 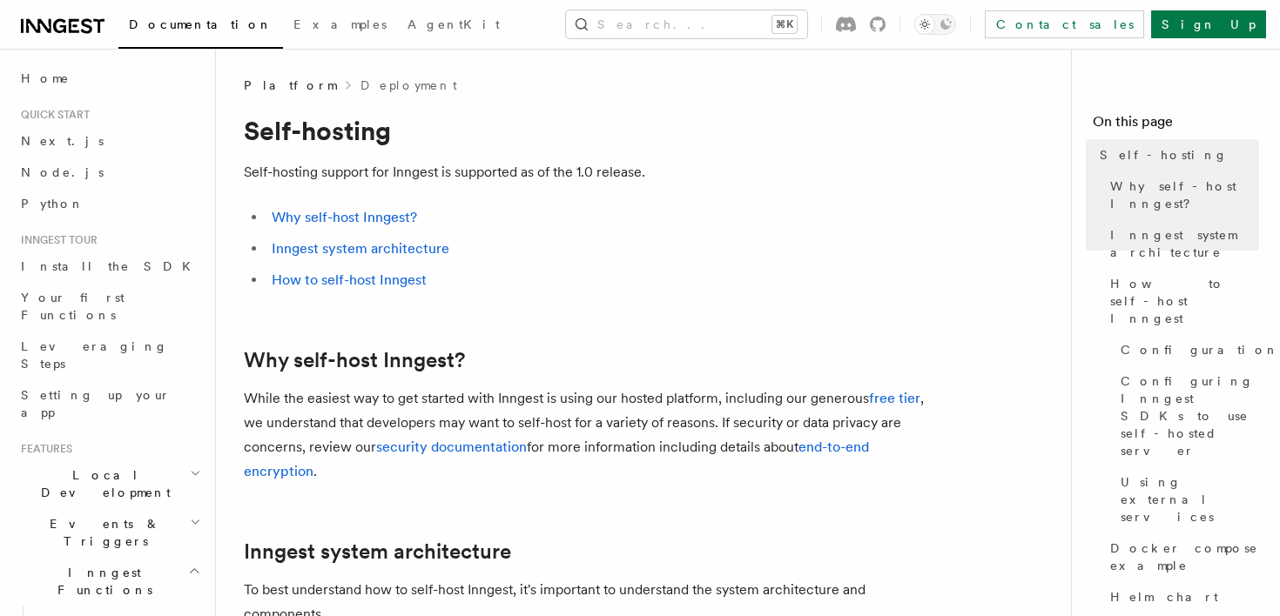 I want to click on kbd: ⌘K, so click(x=784, y=24).